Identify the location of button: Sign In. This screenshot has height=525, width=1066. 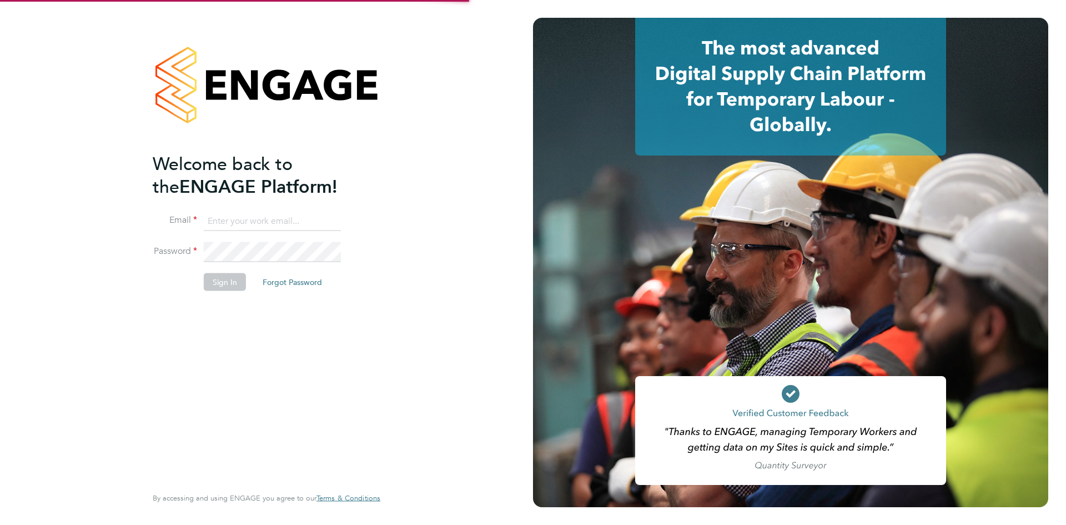
(225, 282).